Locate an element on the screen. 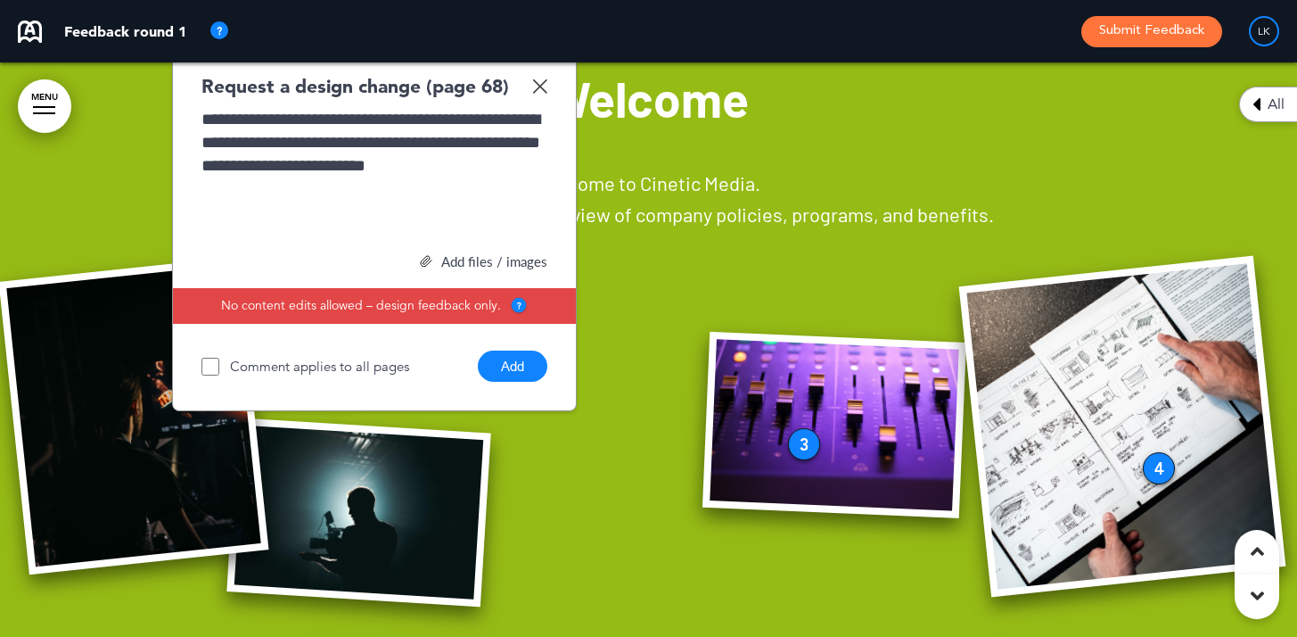  p: Feedback round 1 is located at coordinates (125, 31).